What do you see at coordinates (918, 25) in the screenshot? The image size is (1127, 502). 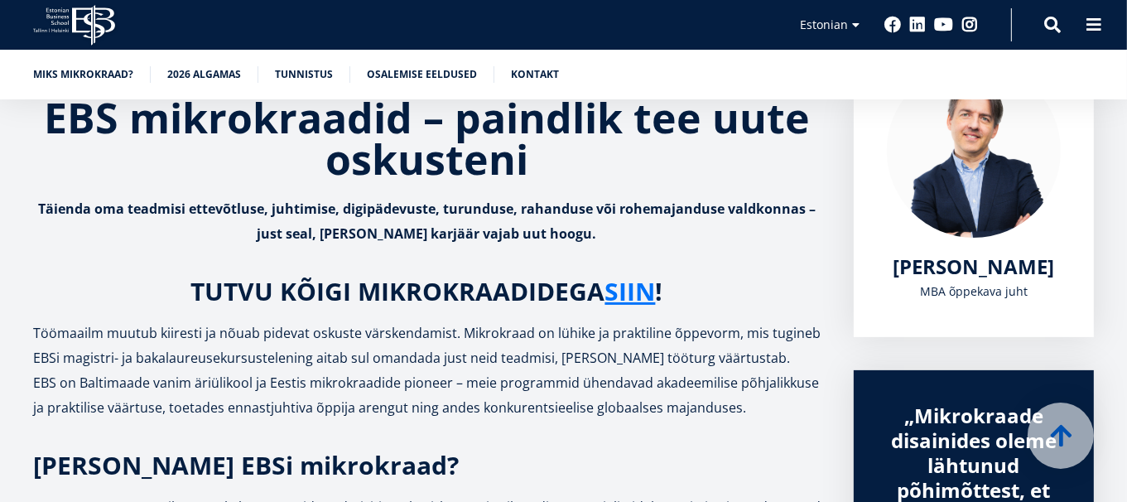 I see `a: Linkedin` at bounding box center [918, 25].